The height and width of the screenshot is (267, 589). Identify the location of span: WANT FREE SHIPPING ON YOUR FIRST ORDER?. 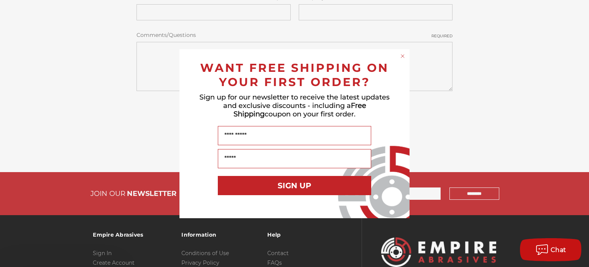
(295, 75).